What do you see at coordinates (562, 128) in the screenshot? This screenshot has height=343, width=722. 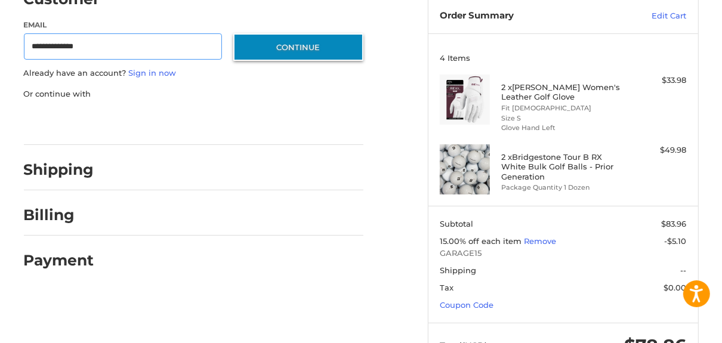 I see `li: Glove Hand Left` at bounding box center [562, 128].